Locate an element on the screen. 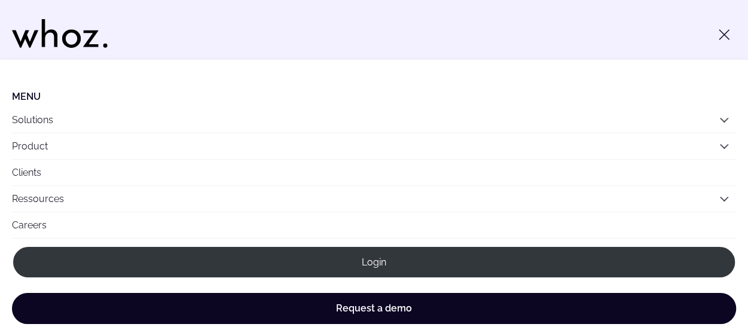  a: Careers is located at coordinates (374, 225).